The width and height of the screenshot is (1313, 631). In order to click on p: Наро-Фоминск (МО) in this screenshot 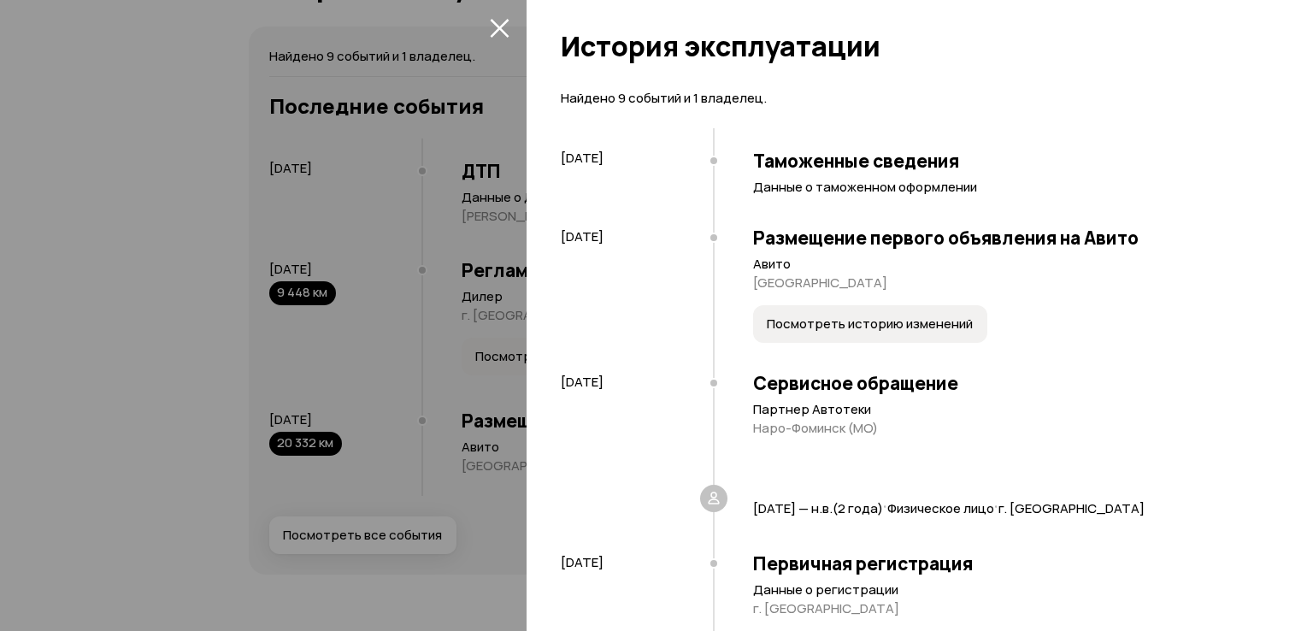, I will do `click(1007, 428)`.